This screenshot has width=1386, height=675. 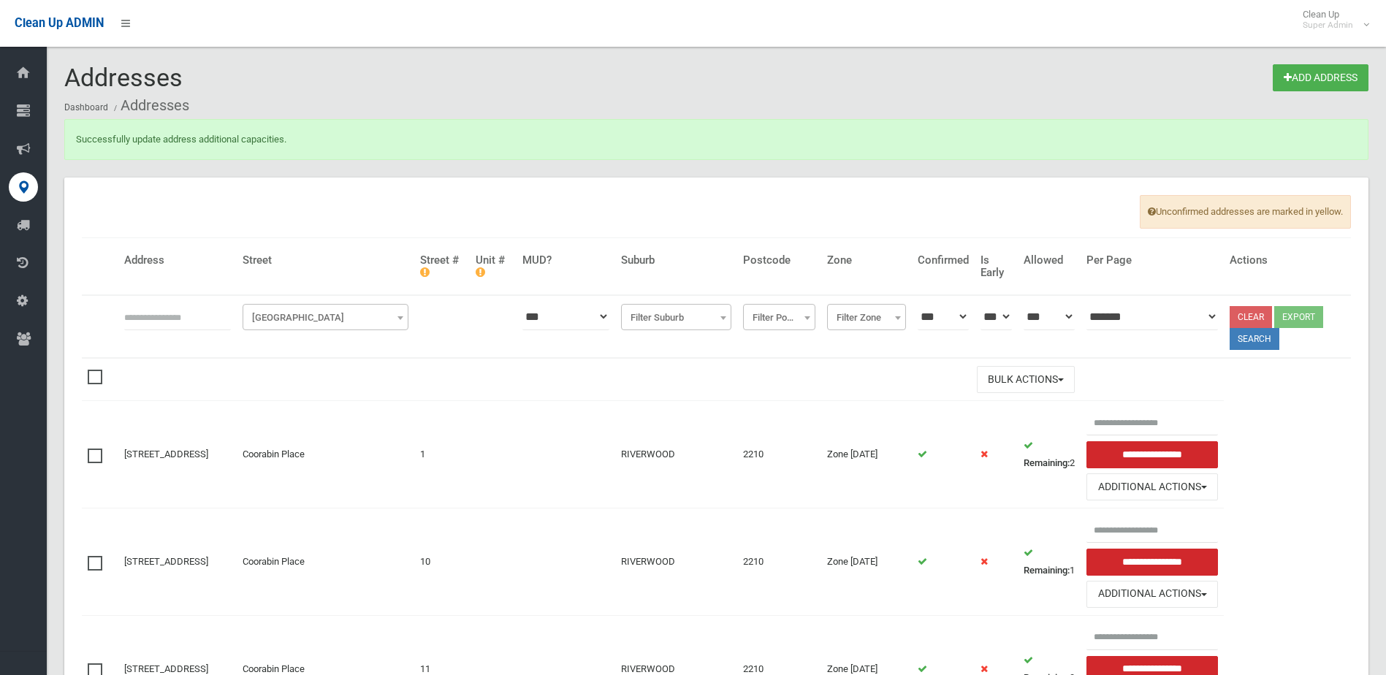 I want to click on a: Clear, so click(x=1251, y=317).